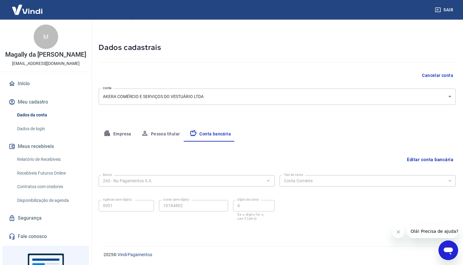  What do you see at coordinates (107, 88) in the screenshot?
I see `label: Conta` at bounding box center [107, 88].